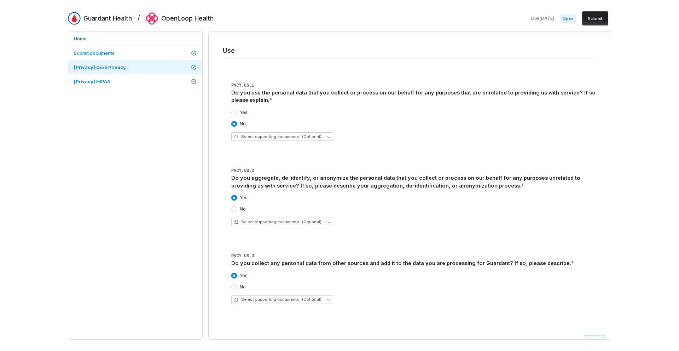 The image size is (679, 351). I want to click on a: Submit documents, so click(135, 53).